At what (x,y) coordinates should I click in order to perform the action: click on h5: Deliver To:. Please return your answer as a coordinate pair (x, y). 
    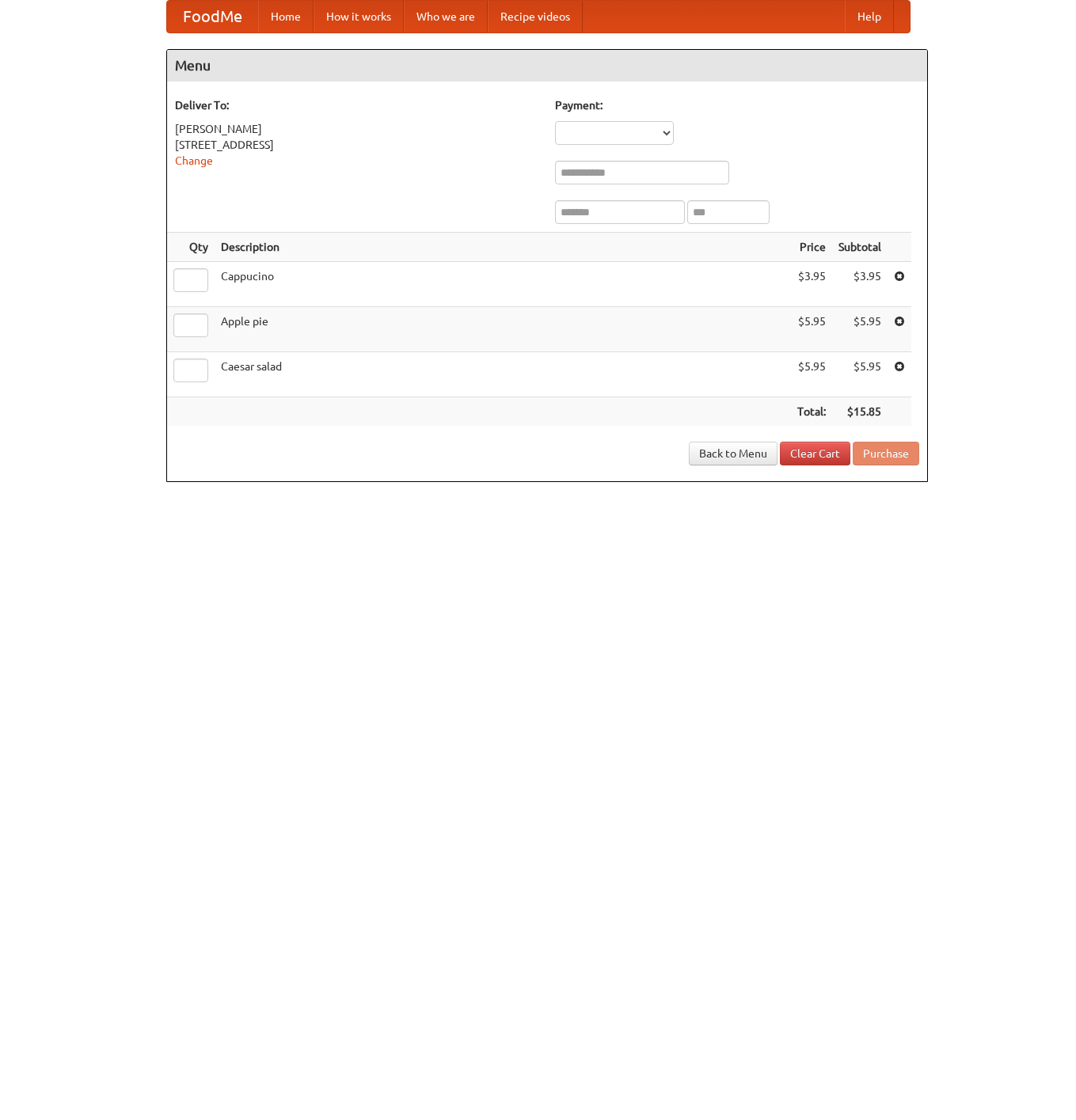
    Looking at the image, I should click on (357, 106).